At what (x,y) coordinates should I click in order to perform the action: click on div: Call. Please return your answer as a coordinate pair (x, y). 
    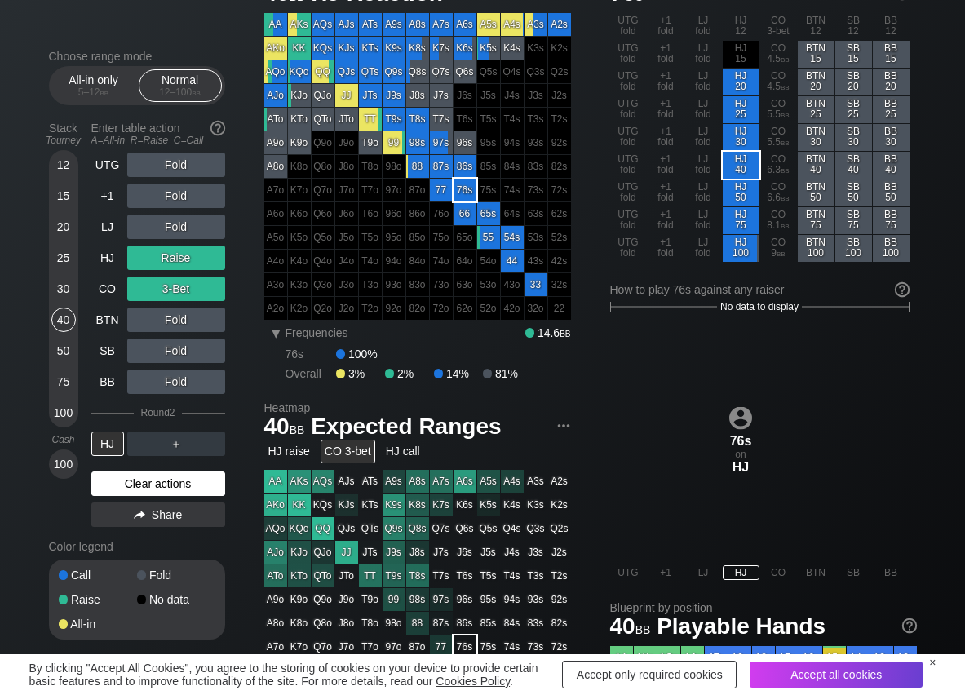
    Looking at the image, I should click on (98, 575).